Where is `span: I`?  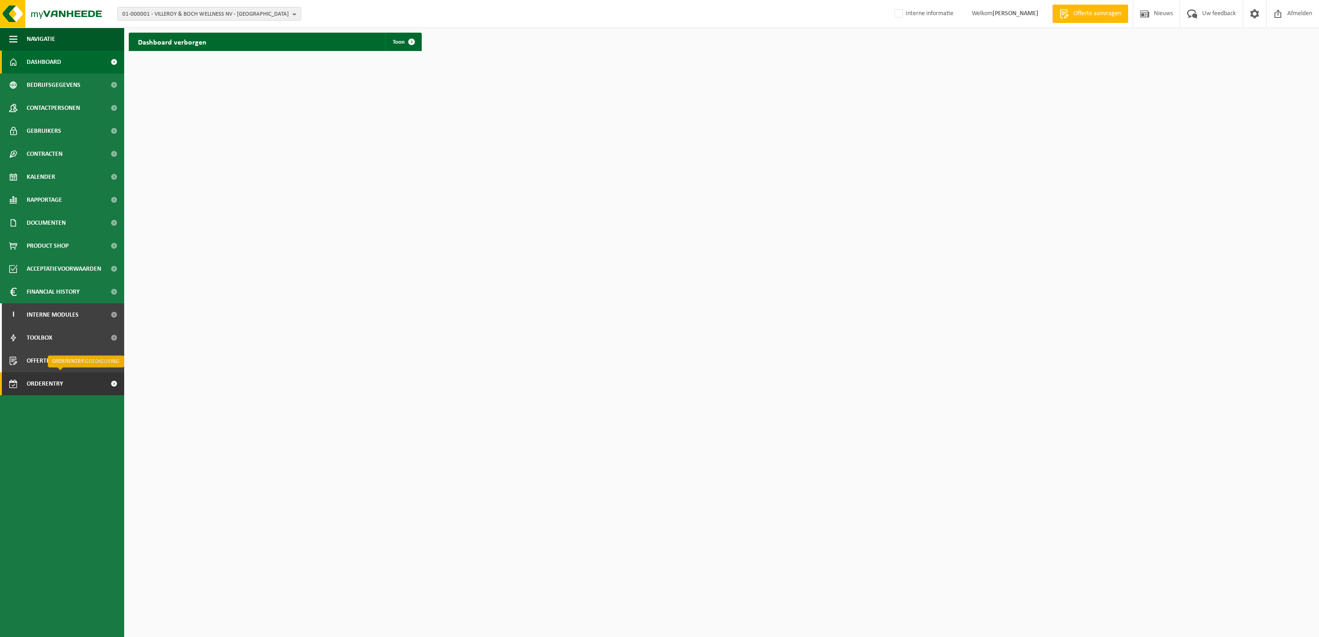 span: I is located at coordinates (13, 315).